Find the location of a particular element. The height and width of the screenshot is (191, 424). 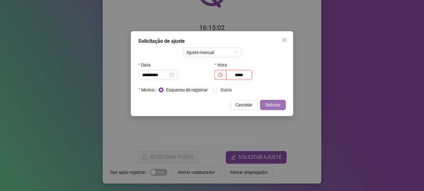

span: Solicitar is located at coordinates (273, 105).